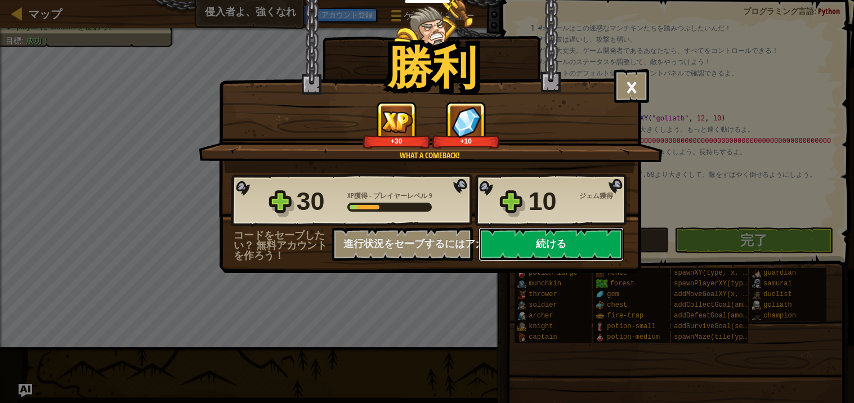 The width and height of the screenshot is (854, 403). What do you see at coordinates (604, 196) in the screenshot?
I see `div: ジェム獲得` at bounding box center [604, 196].